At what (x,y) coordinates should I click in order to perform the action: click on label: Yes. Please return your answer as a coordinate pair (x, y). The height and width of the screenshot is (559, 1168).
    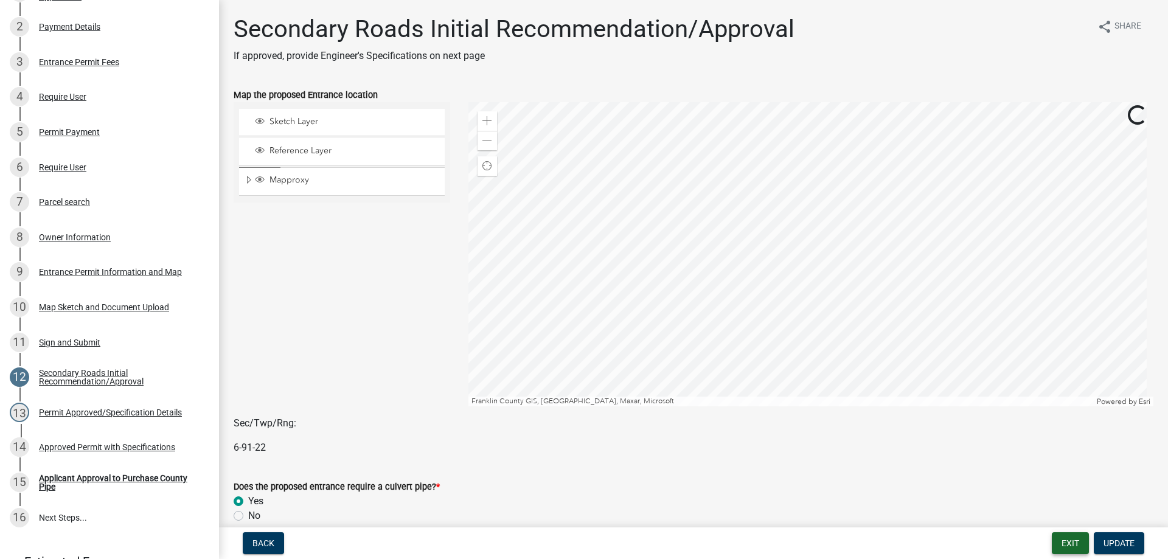
    Looking at the image, I should click on (256, 501).